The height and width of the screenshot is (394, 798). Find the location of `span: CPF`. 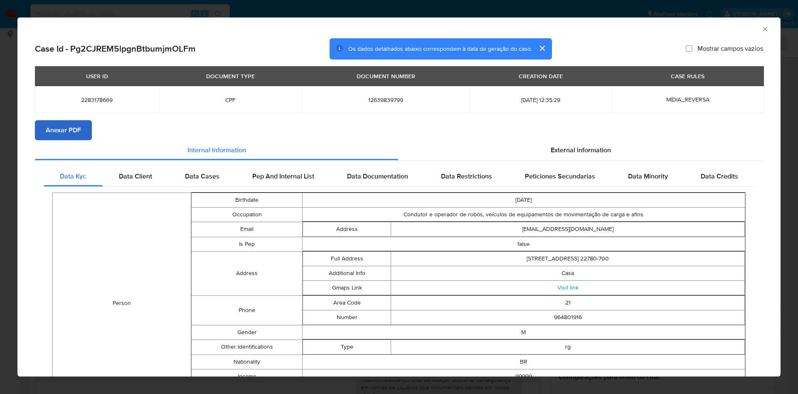

span: CPF is located at coordinates (231, 100).